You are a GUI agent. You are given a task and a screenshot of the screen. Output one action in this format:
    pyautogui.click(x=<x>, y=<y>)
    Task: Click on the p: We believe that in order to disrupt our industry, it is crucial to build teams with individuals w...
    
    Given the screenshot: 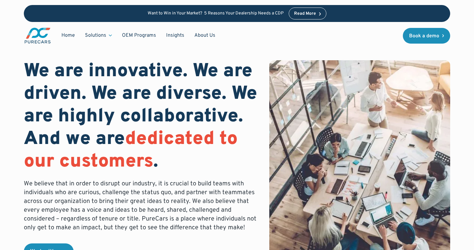 What is the action you would take?
    pyautogui.click(x=141, y=206)
    